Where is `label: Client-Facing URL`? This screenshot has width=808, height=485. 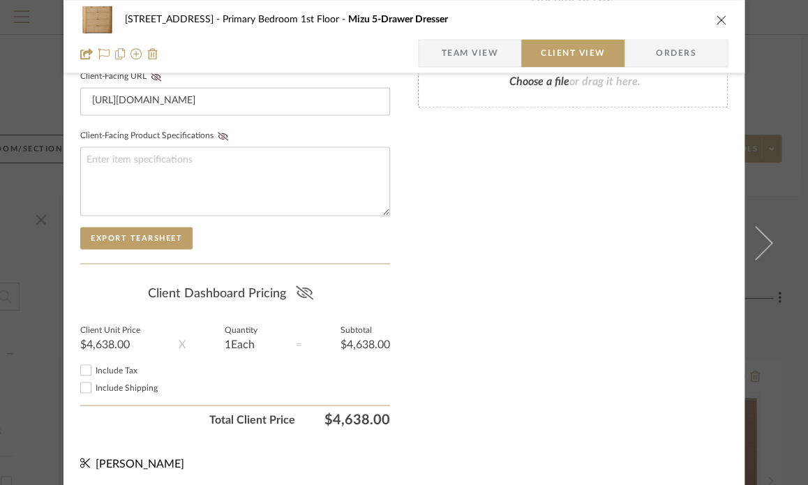
label: Client-Facing URL is located at coordinates (123, 77).